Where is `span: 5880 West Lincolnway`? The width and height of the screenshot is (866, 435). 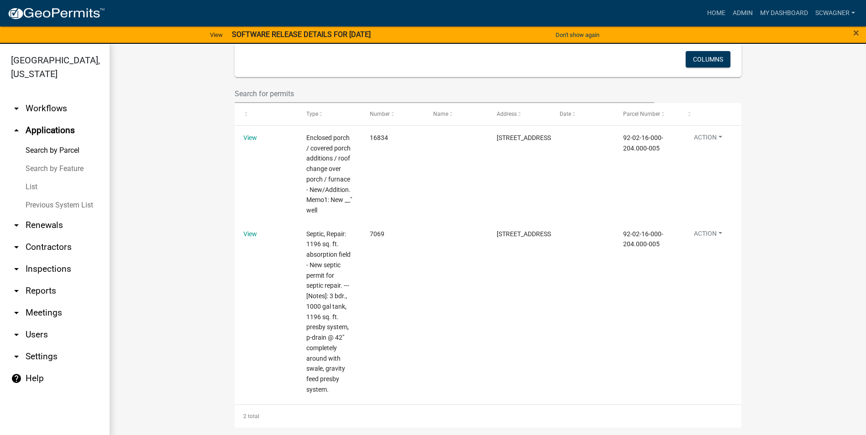
span: 5880 West Lincolnway is located at coordinates (524, 234).